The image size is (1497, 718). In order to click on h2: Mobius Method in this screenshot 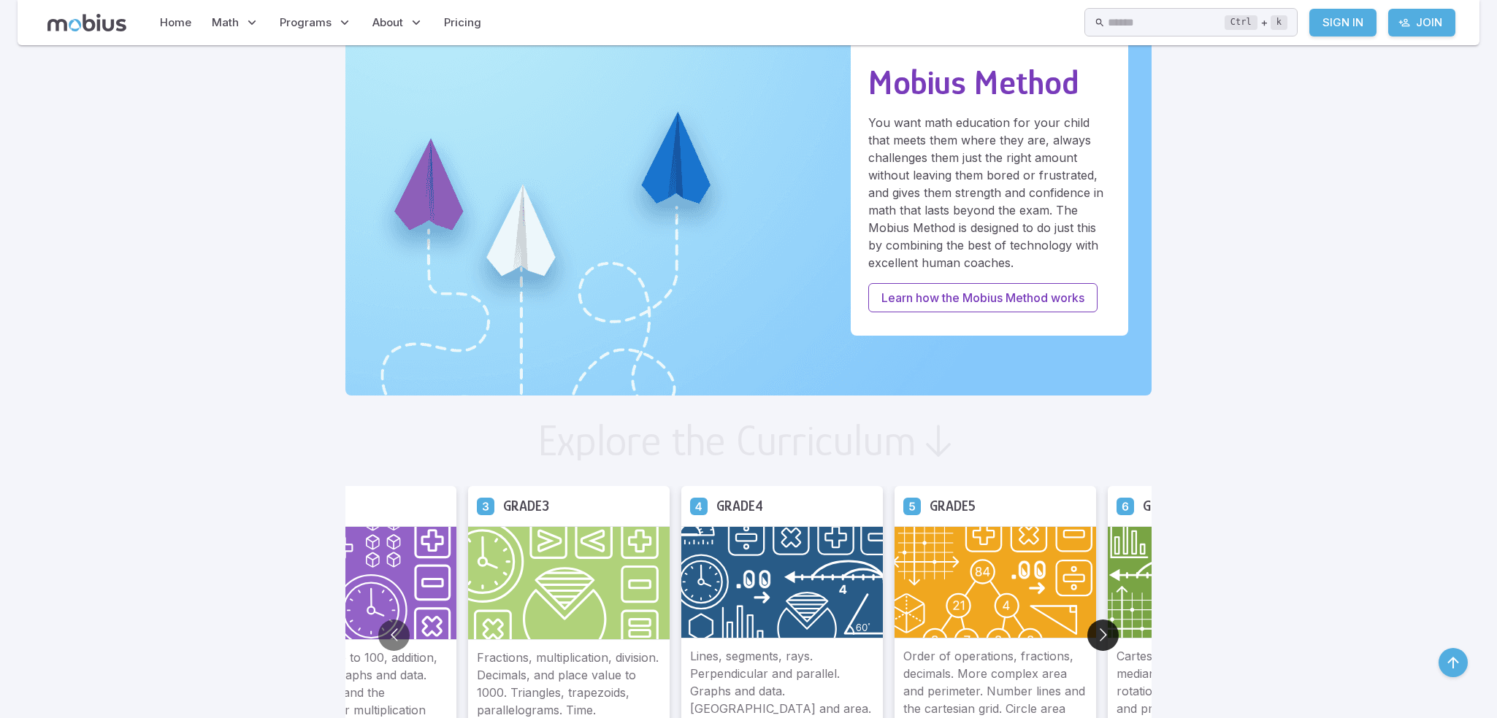, I will do `click(989, 82)`.